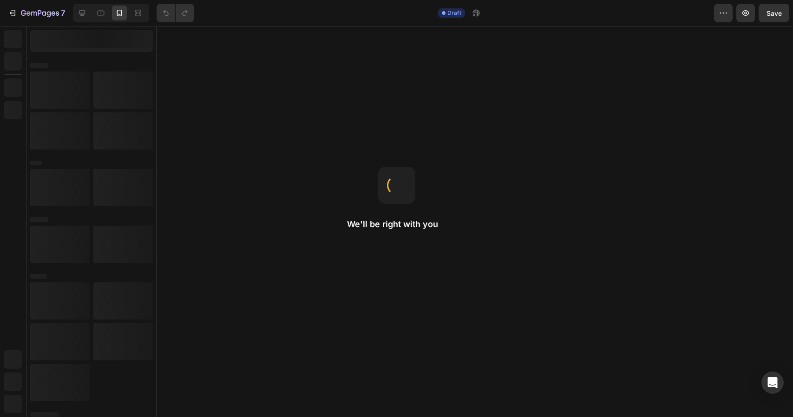 This screenshot has width=793, height=417. What do you see at coordinates (454, 13) in the screenshot?
I see `span: Draft` at bounding box center [454, 13].